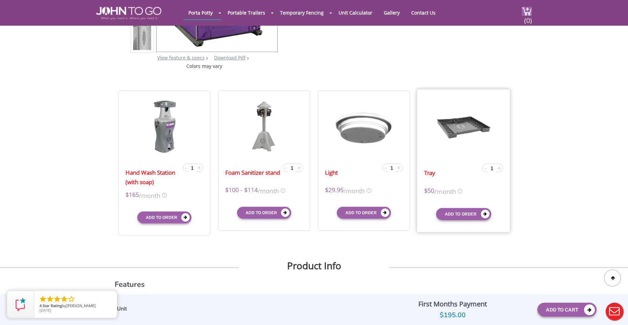  Describe the element at coordinates (129, 13) in the screenshot. I see `img: JOHN to go` at that location.